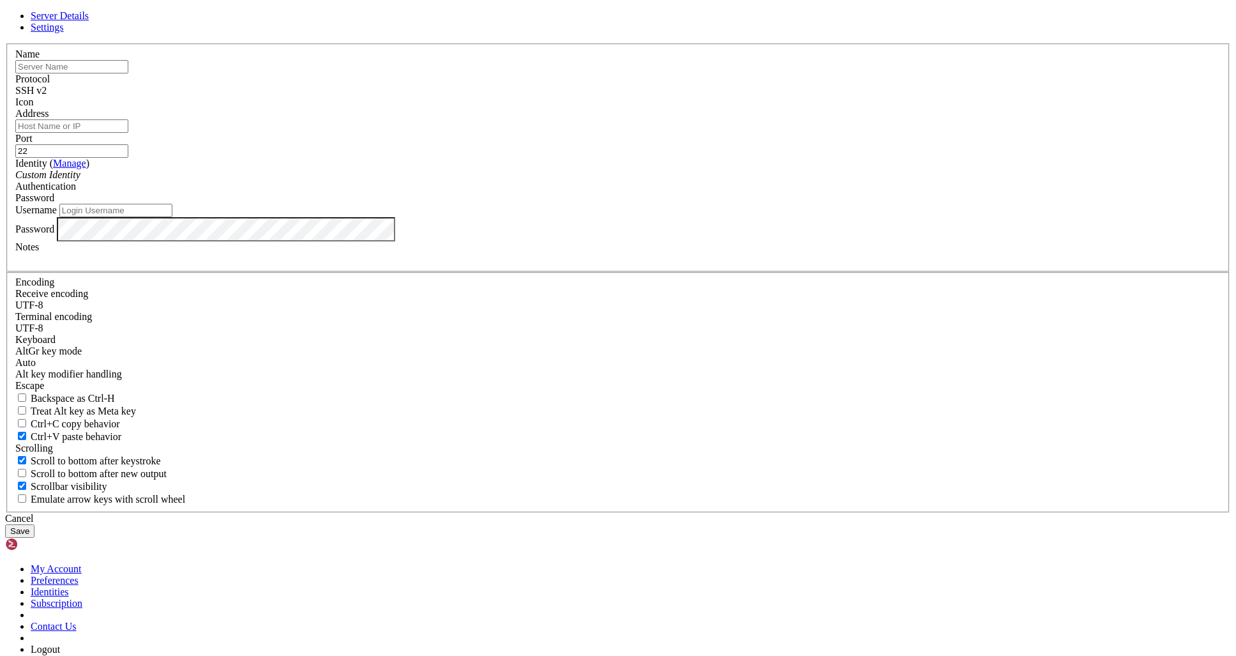 This screenshot has width=1236, height=656. Describe the element at coordinates (24, 102) in the screenshot. I see `label: Icon` at that location.